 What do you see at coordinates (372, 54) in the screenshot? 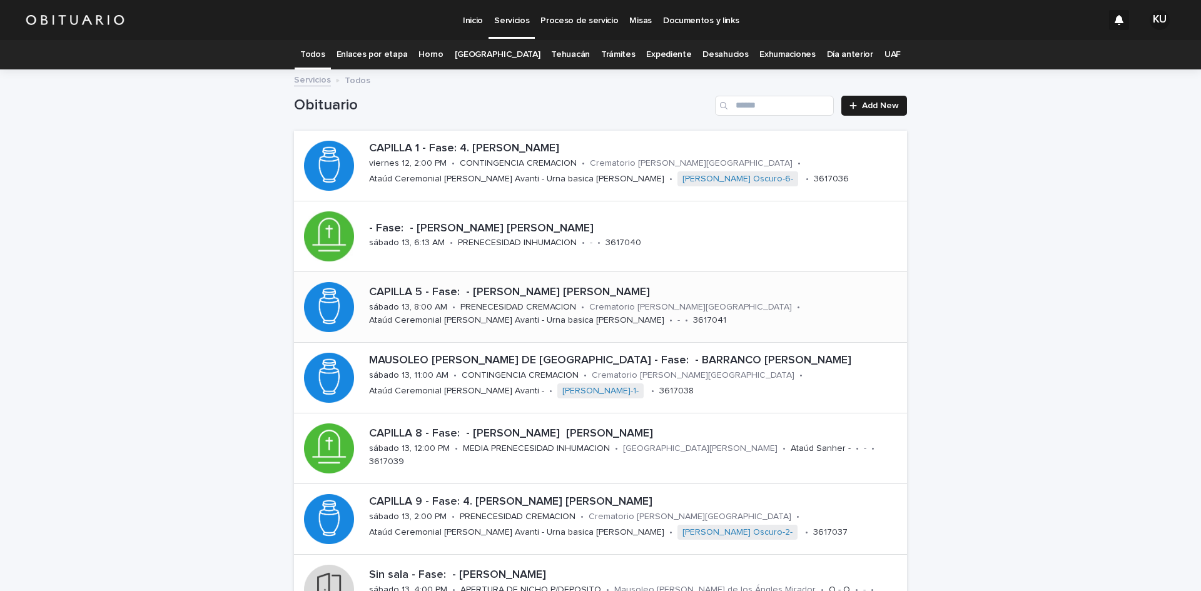
I see `a: Enlaces por etapa` at bounding box center [372, 54].